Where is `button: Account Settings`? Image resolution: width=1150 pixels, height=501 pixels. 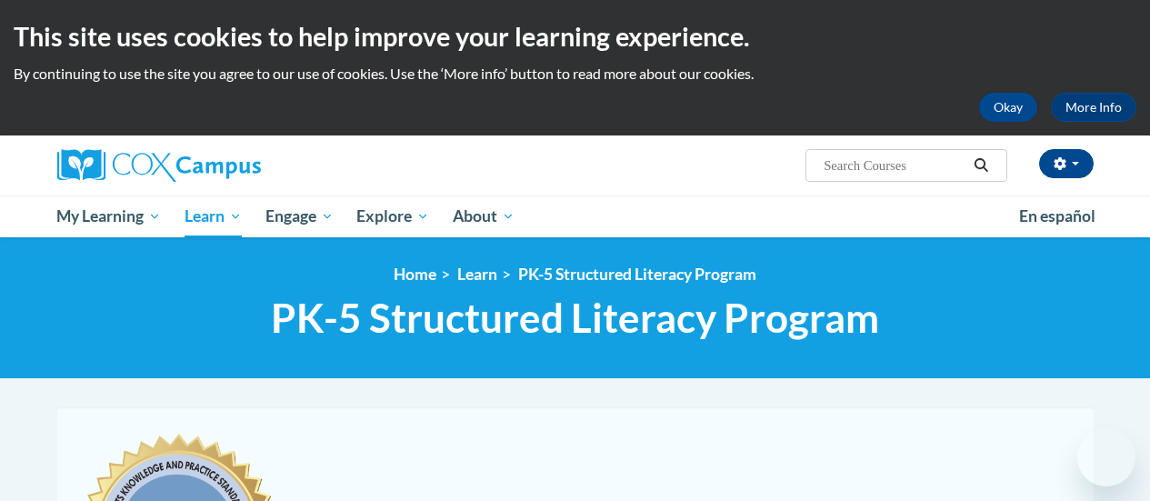
button: Account Settings is located at coordinates (1066, 164).